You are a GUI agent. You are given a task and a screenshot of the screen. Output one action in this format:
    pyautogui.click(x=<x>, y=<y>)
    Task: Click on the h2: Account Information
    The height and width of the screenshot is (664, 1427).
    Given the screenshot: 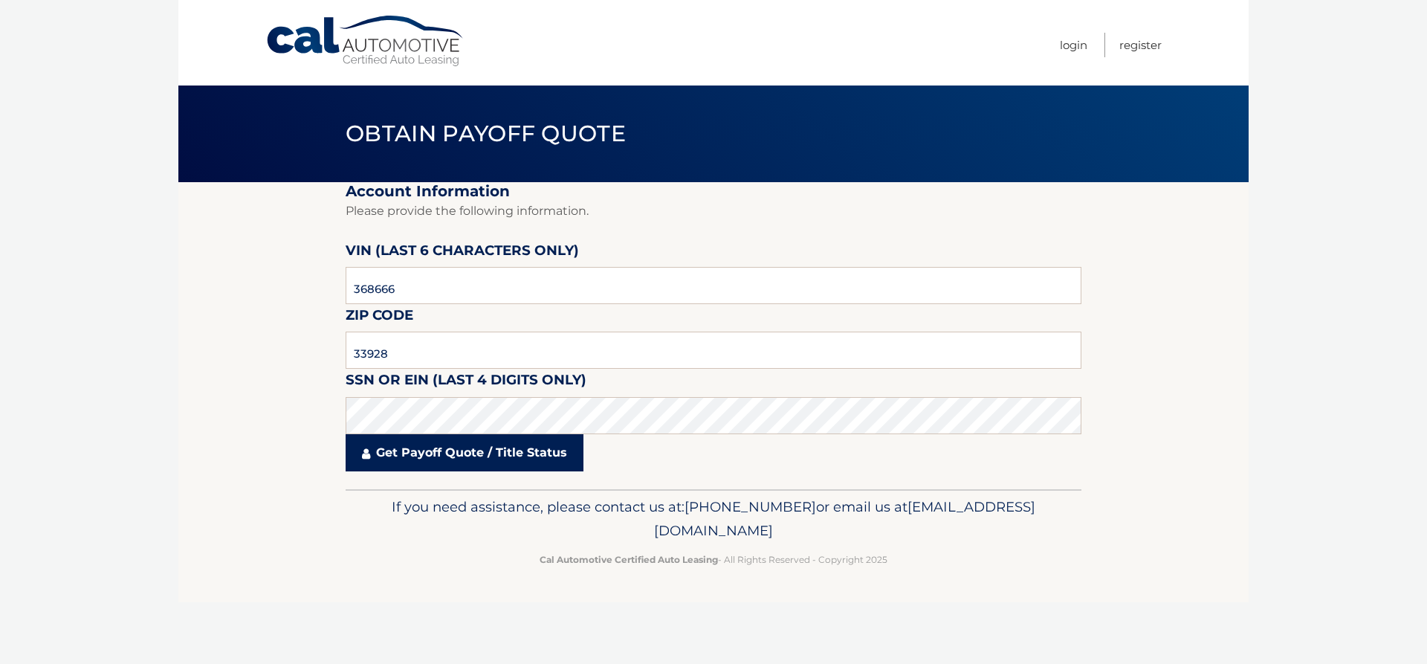 What is the action you would take?
    pyautogui.click(x=714, y=191)
    